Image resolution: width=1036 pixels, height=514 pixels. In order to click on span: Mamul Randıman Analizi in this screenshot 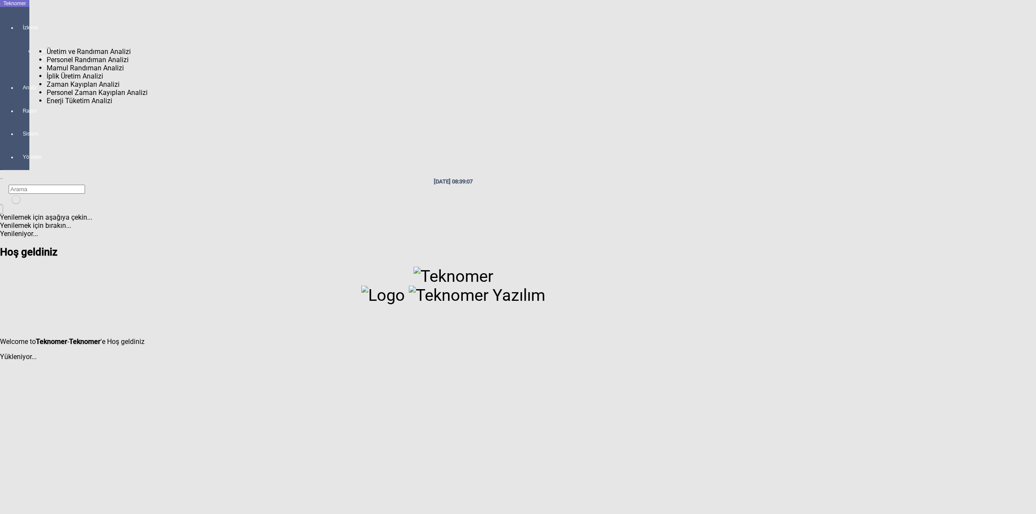, I will do `click(85, 68)`.